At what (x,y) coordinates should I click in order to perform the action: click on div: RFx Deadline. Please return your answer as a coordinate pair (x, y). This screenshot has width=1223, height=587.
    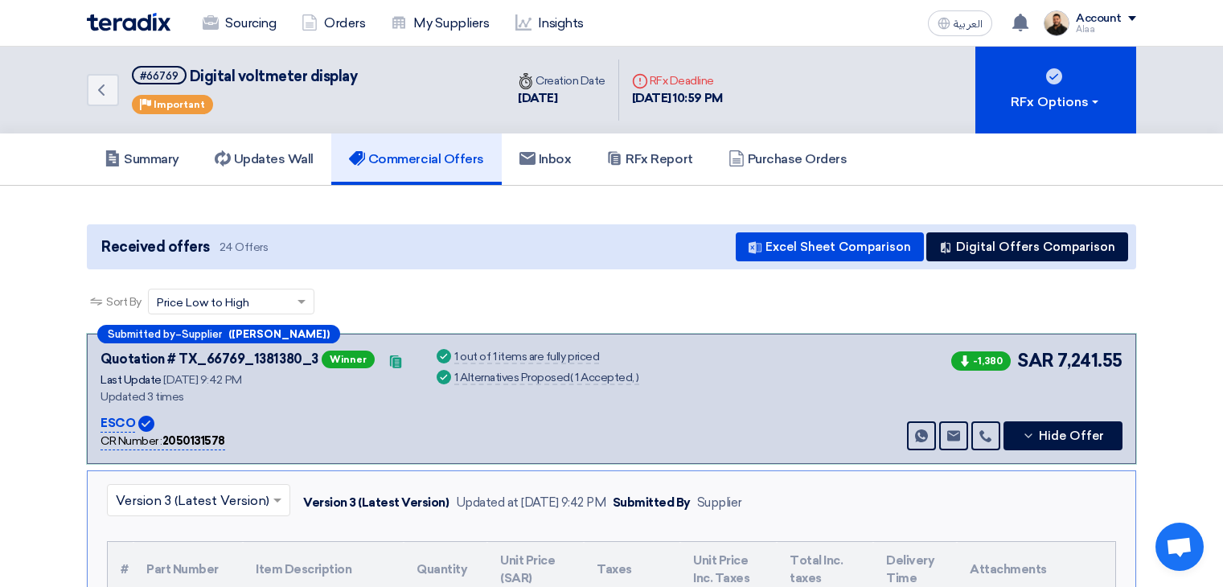
    Looking at the image, I should click on (677, 80).